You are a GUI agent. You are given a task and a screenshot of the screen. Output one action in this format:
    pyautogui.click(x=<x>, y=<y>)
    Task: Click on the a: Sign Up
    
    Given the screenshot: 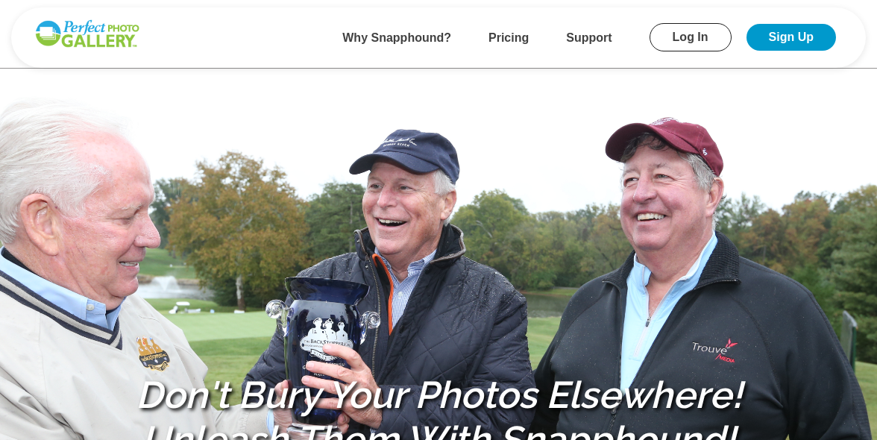 What is the action you would take?
    pyautogui.click(x=791, y=37)
    